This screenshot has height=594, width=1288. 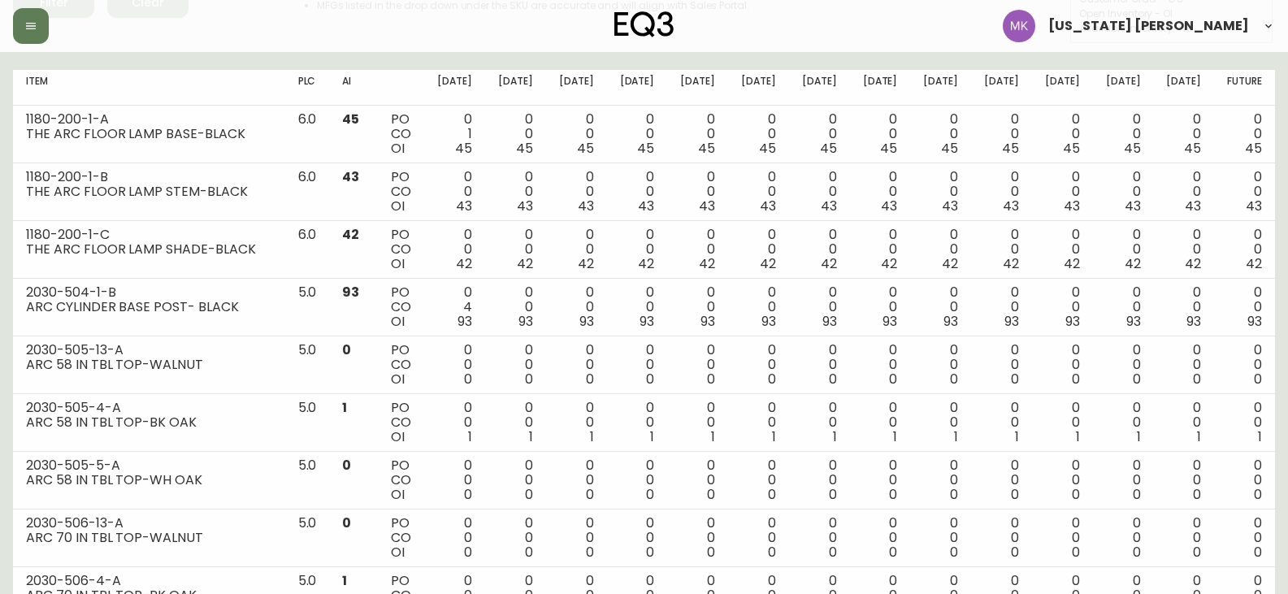 I want to click on div: 0 1, so click(x=454, y=134).